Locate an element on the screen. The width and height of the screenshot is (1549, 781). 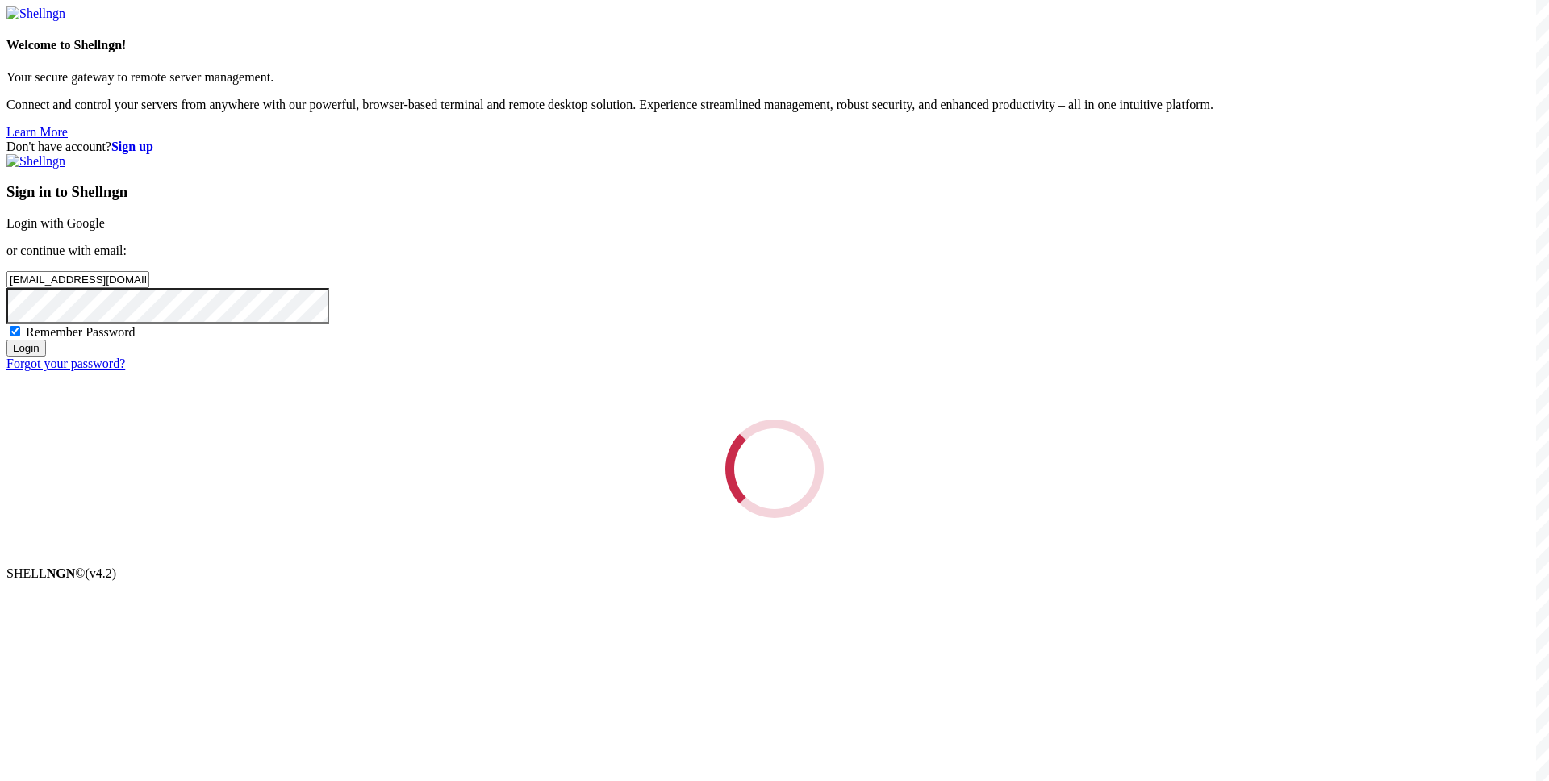
div: Don't have account? is located at coordinates (775, 147).